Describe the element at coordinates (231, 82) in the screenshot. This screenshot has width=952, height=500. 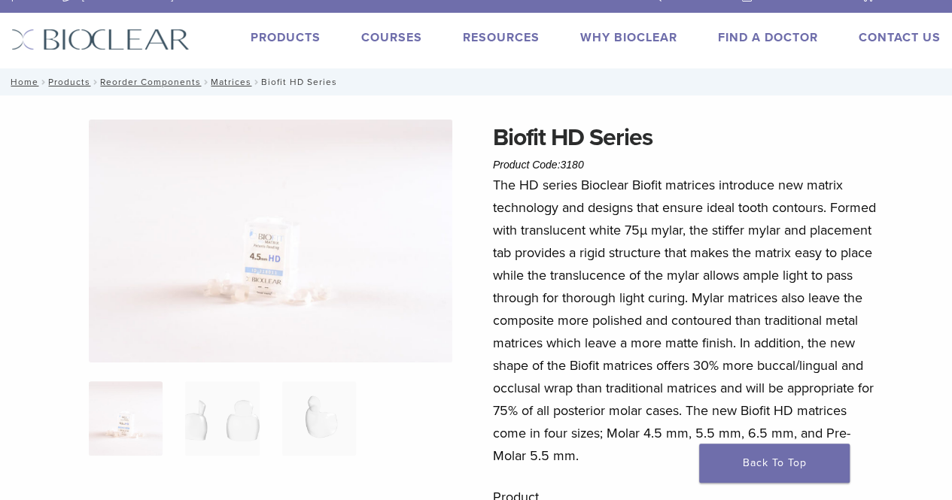
I see `a: Matrices` at that location.